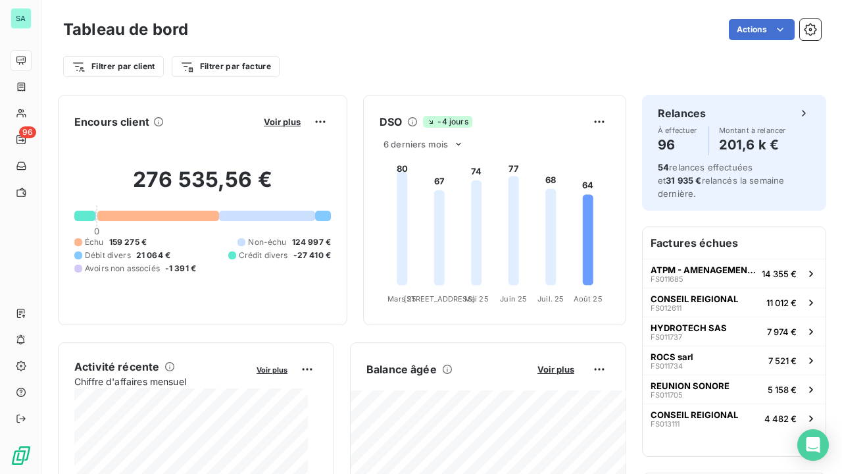 The height and width of the screenshot is (474, 842). I want to click on span: 7 974 €, so click(781, 331).